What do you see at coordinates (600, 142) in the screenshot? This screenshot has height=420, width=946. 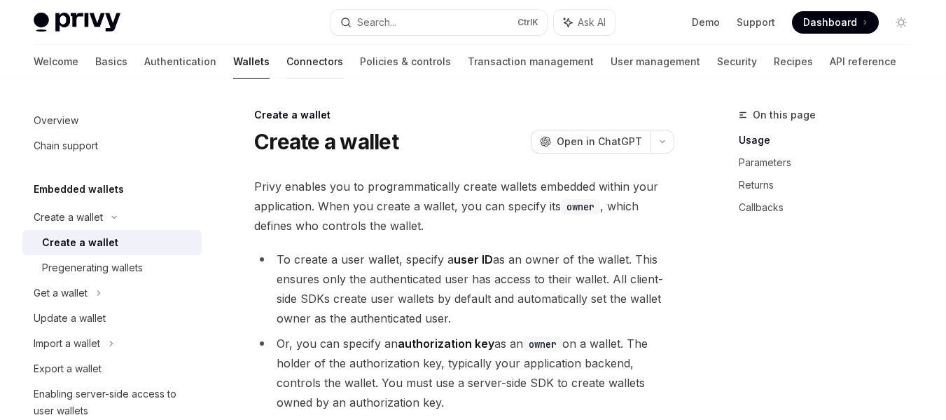 I see `span: Open in ChatGPT` at bounding box center [600, 142].